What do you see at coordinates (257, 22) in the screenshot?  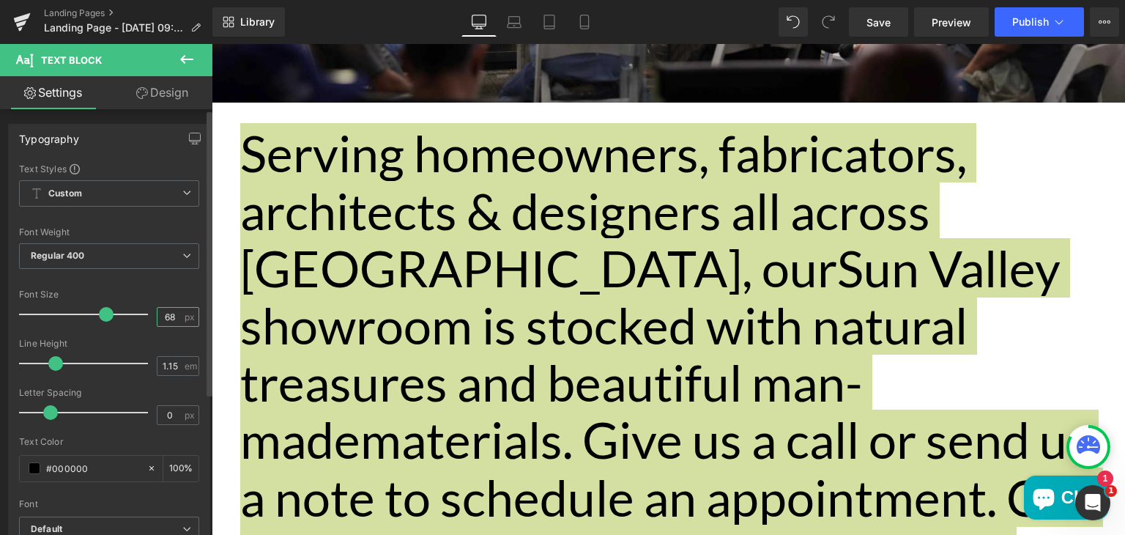 I see `span: Library` at bounding box center [257, 22].